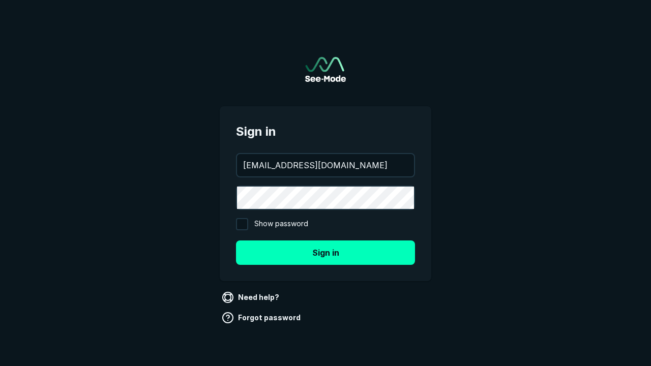  I want to click on span: Show password, so click(281, 224).